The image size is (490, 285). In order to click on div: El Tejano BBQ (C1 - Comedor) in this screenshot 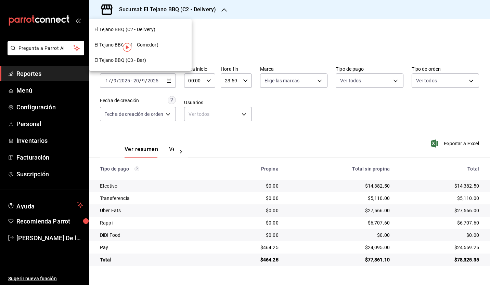, I will do `click(140, 45)`.